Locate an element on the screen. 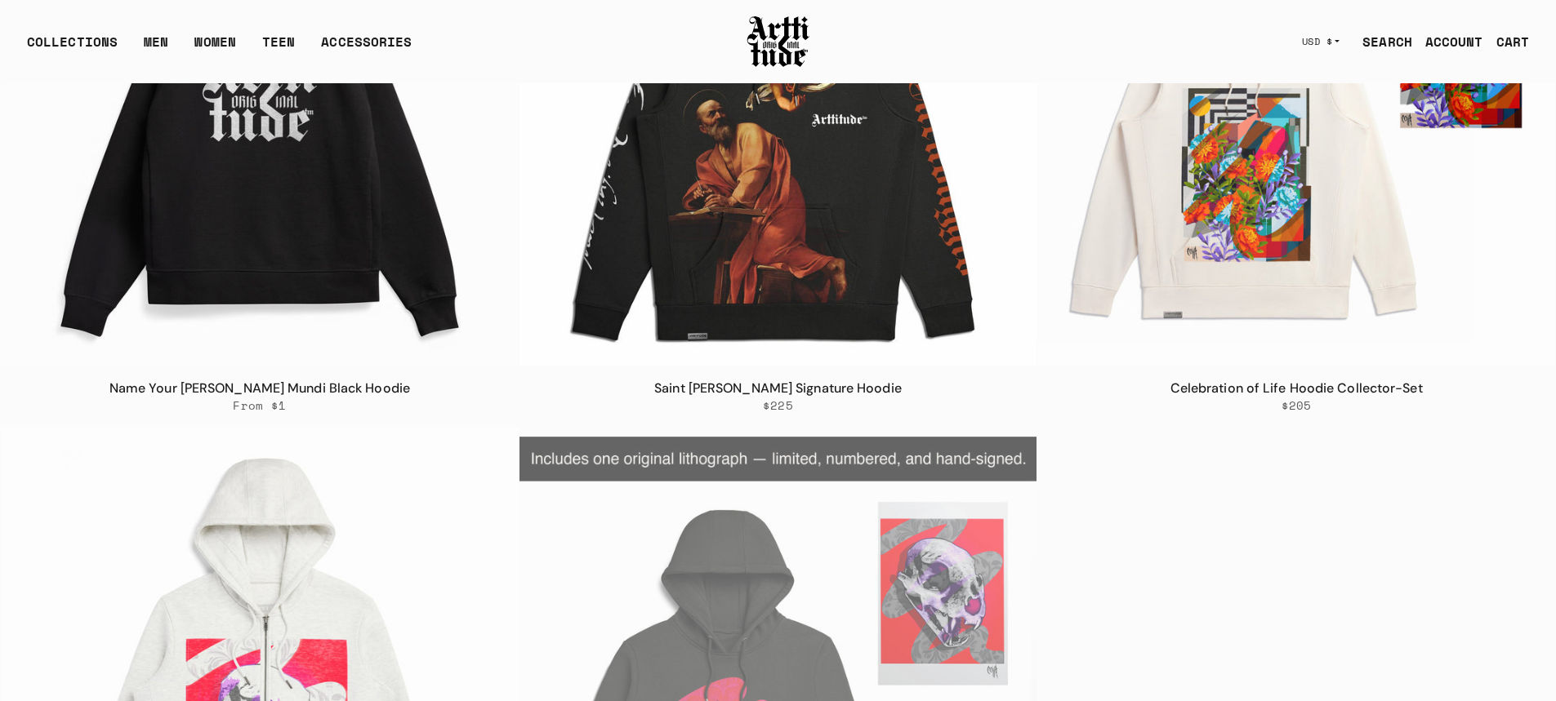 The height and width of the screenshot is (701, 1556). span: $205 is located at coordinates (1296, 406).